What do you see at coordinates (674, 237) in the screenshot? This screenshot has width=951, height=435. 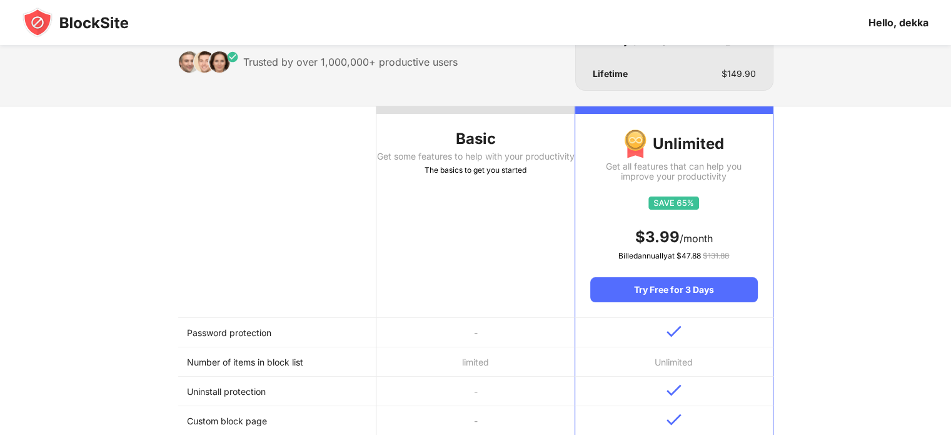 I see `div: /month` at bounding box center [674, 237].